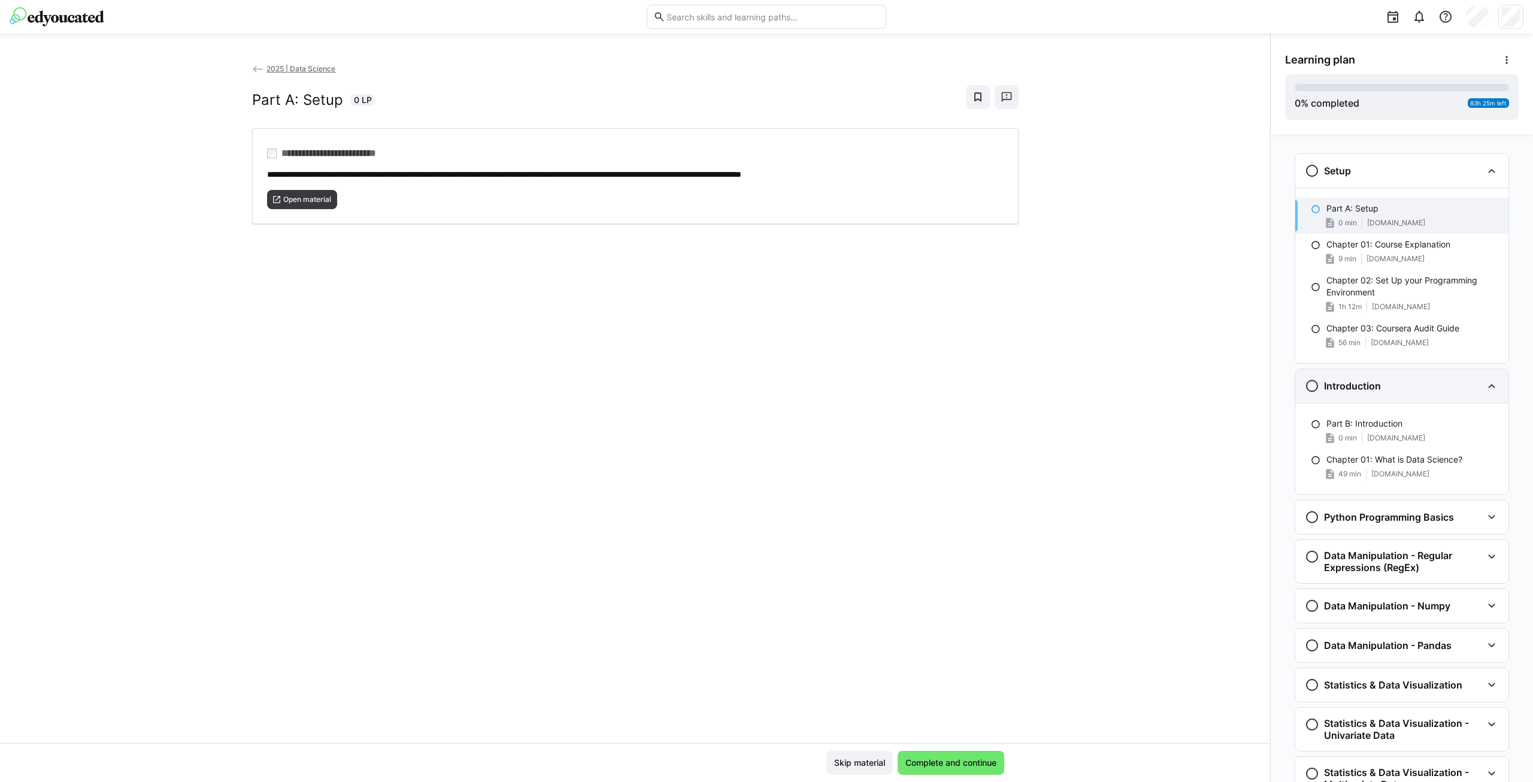  What do you see at coordinates (773, 17) in the screenshot?
I see `input: Search skills and learning paths…` at bounding box center [773, 17].